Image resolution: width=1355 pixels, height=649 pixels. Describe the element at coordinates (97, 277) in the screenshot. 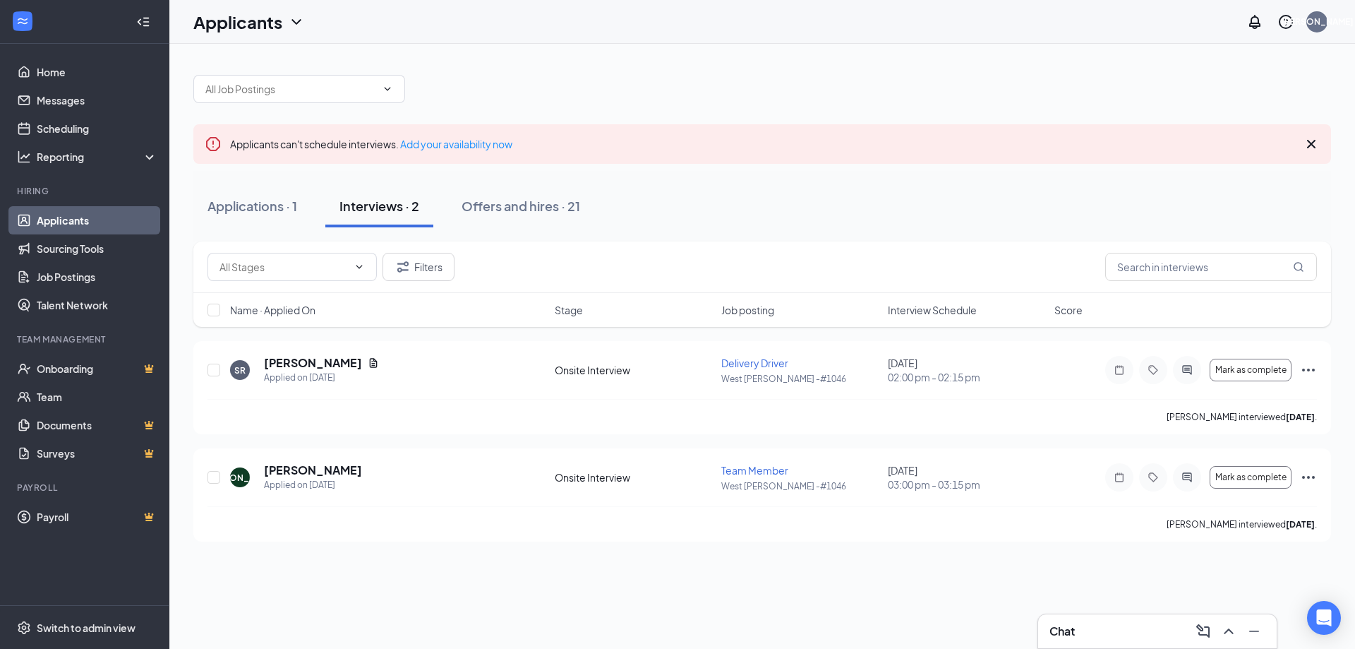

I see `a: Job Postings` at that location.